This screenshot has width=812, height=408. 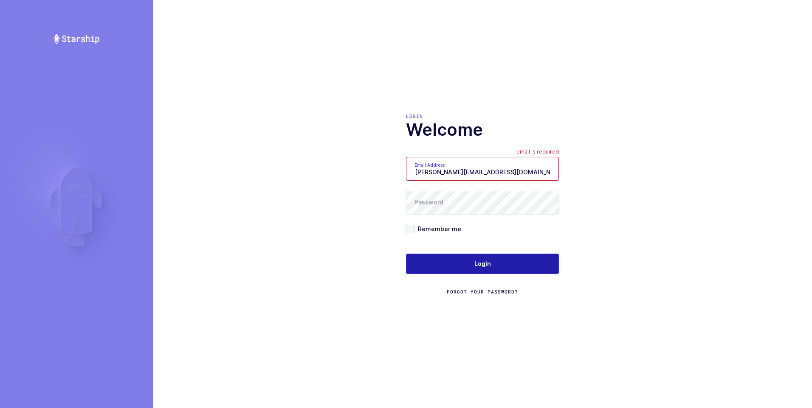 What do you see at coordinates (482, 116) in the screenshot?
I see `div: Login` at bounding box center [482, 116].